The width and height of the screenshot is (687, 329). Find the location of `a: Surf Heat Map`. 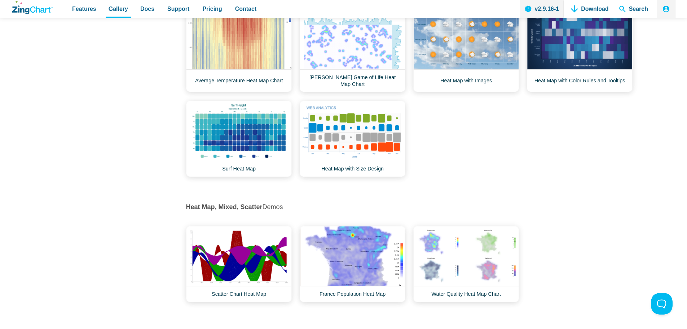

a: Surf Heat Map is located at coordinates (239, 138).